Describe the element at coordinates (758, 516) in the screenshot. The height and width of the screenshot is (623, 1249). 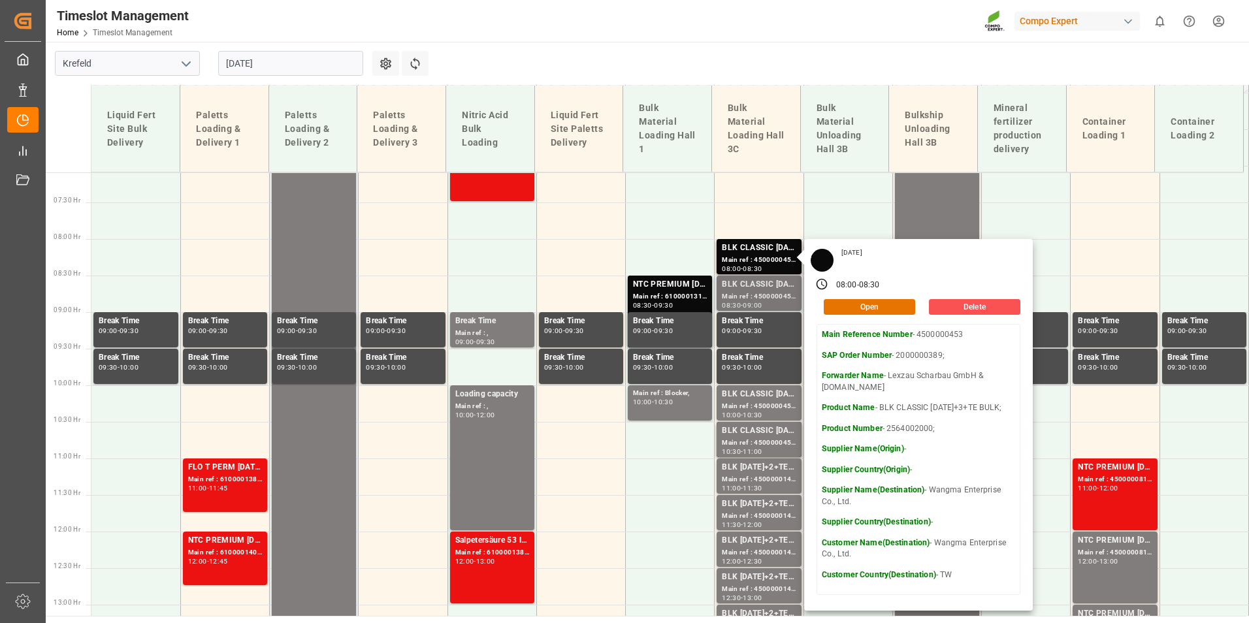
I see `div: Main ref : 4500000147, 2000000108;` at that location.